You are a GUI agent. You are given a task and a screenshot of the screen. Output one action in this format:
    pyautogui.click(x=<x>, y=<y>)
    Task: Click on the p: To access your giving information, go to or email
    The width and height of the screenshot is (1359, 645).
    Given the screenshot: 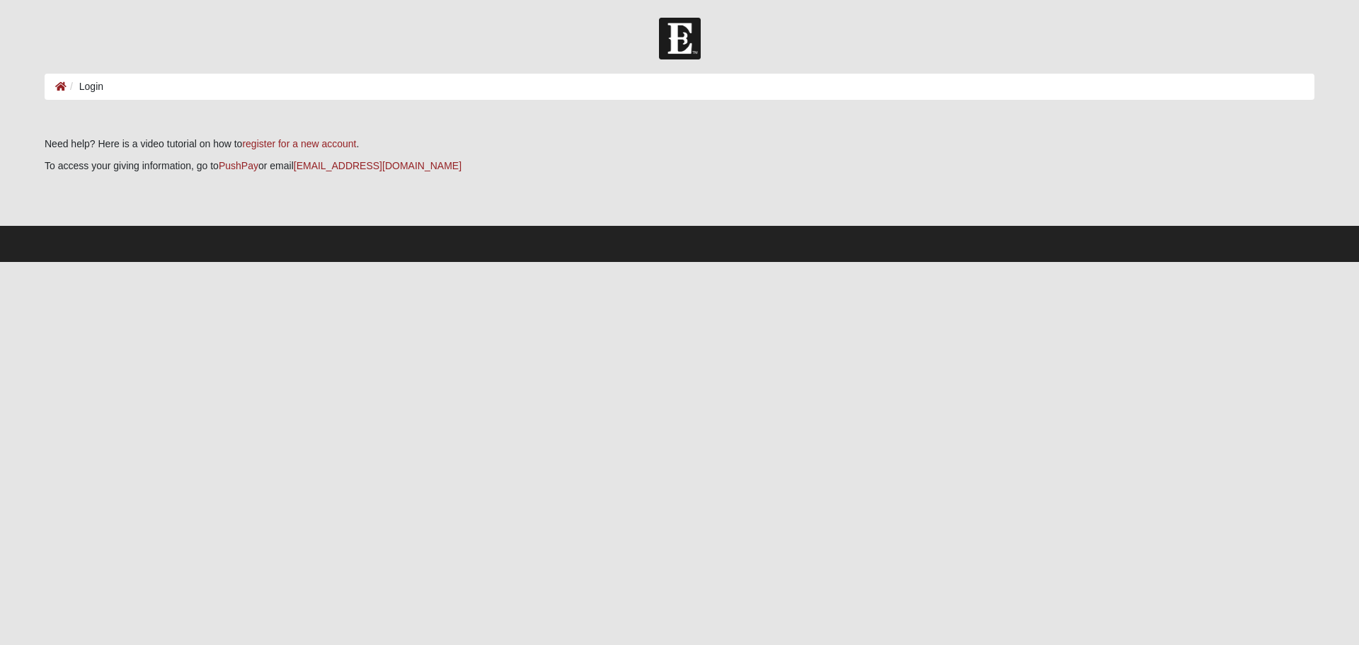 What is the action you would take?
    pyautogui.click(x=680, y=166)
    